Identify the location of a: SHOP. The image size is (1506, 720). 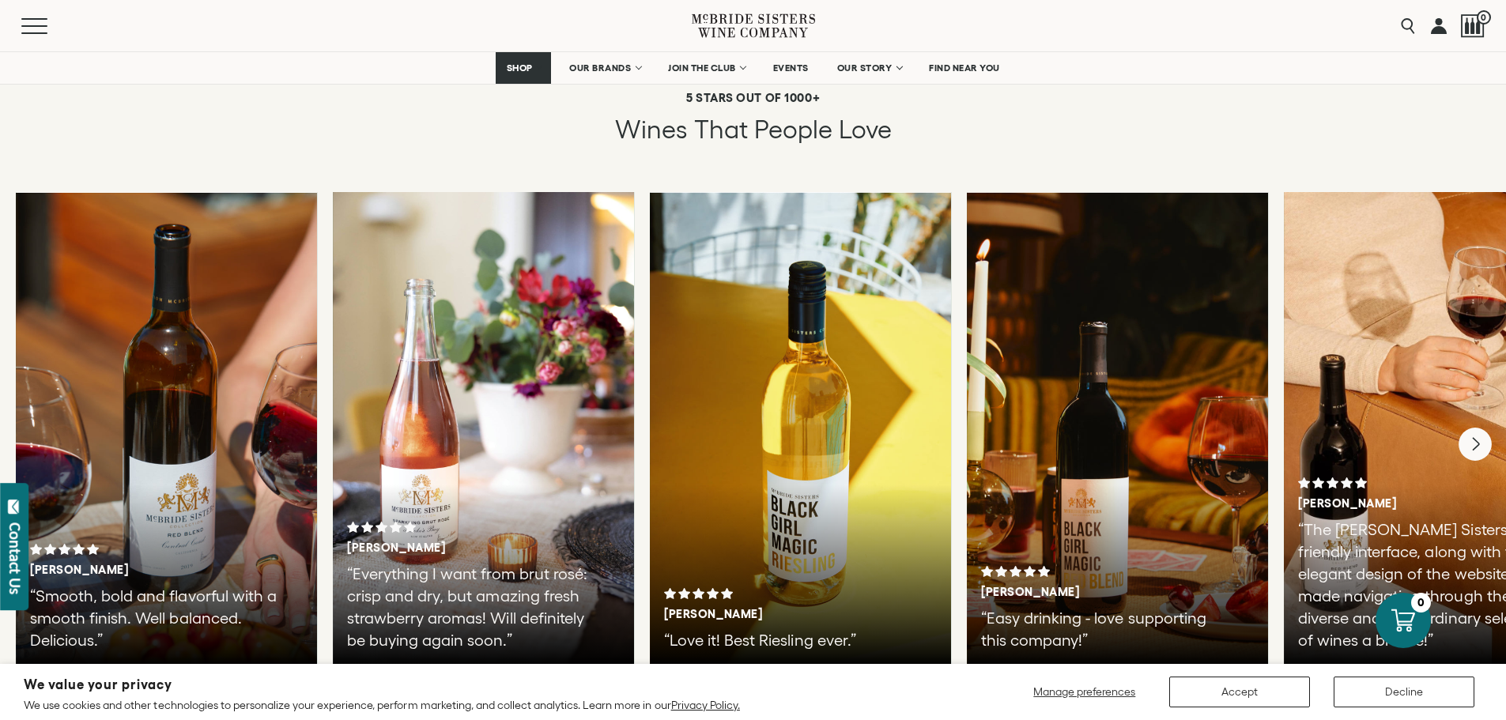
(523, 68).